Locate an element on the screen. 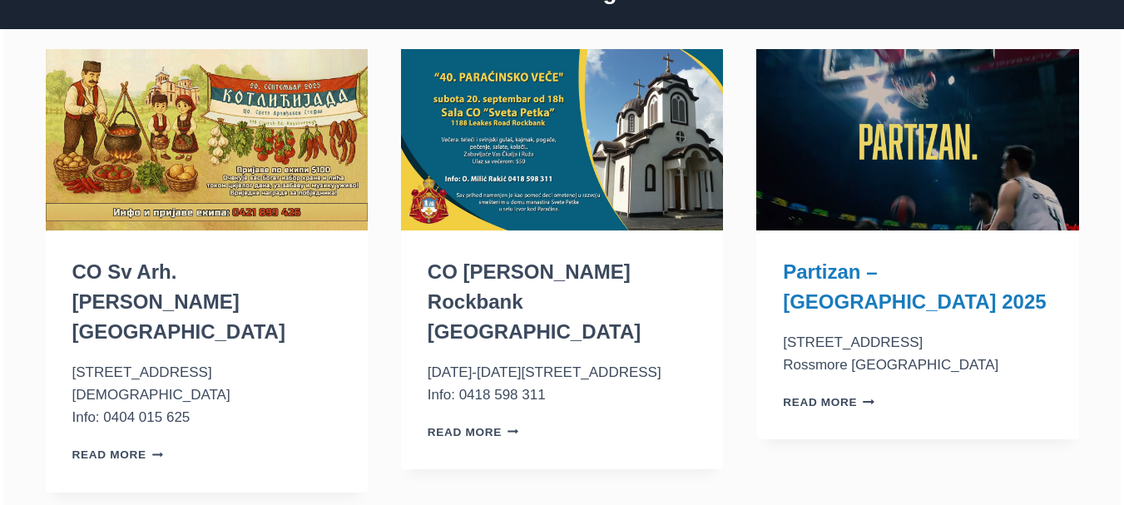  a: CO Sv Petka Rockbank VIC is located at coordinates (561, 140).